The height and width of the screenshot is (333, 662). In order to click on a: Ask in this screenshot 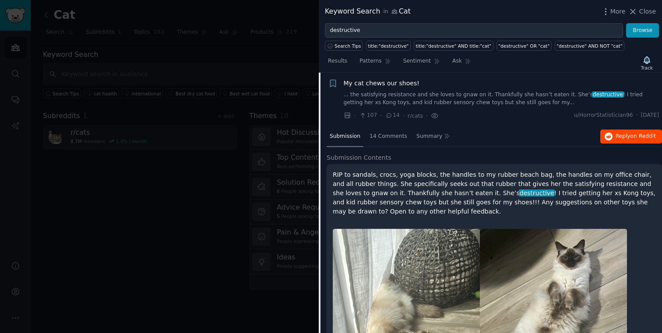, I will do `click(461, 63)`.